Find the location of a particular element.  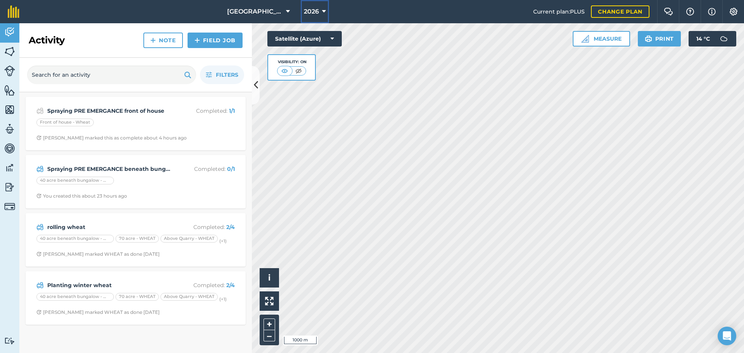

strong: rolling wheat is located at coordinates (108, 227).